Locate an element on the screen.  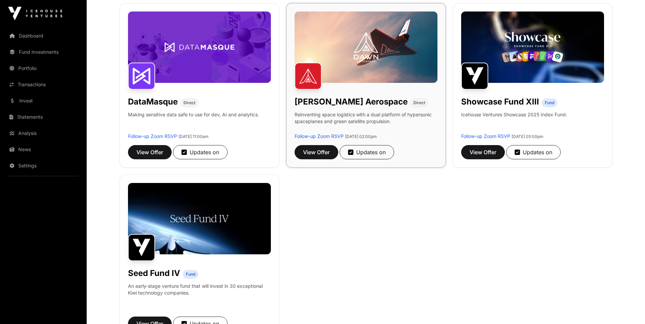
a: Statements is located at coordinates (43, 117).